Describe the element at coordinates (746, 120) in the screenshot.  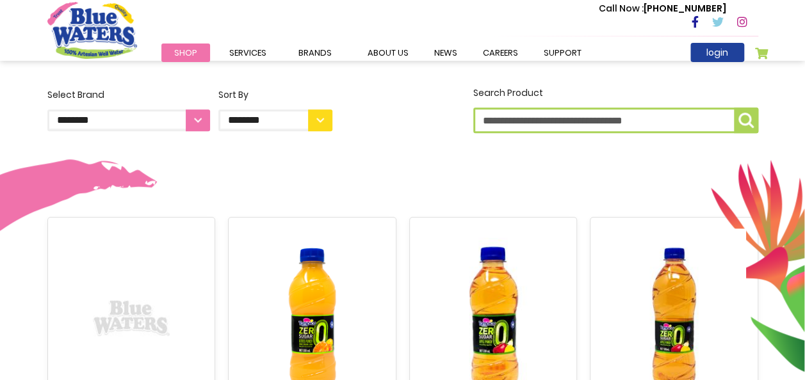
I see `button: Search Product` at that location.